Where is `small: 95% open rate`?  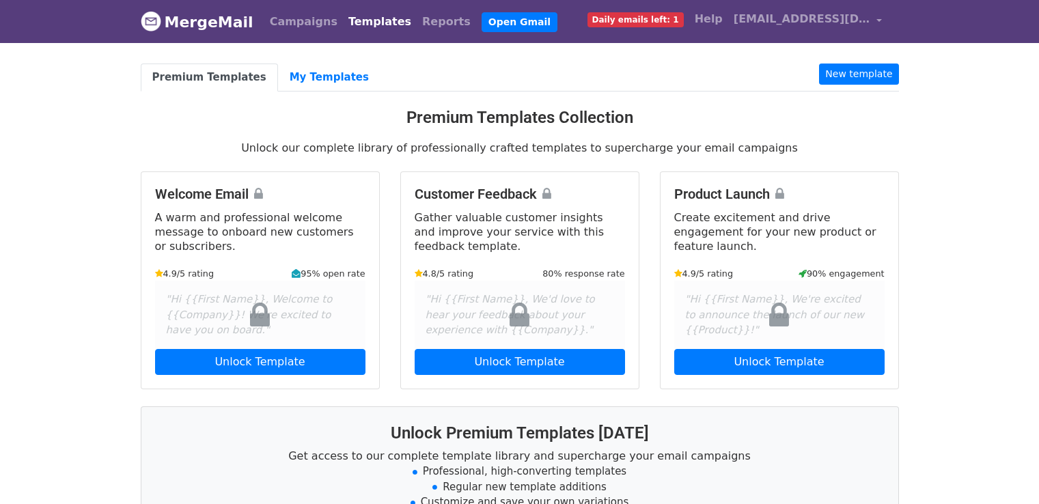
small: 95% open rate is located at coordinates (328, 273).